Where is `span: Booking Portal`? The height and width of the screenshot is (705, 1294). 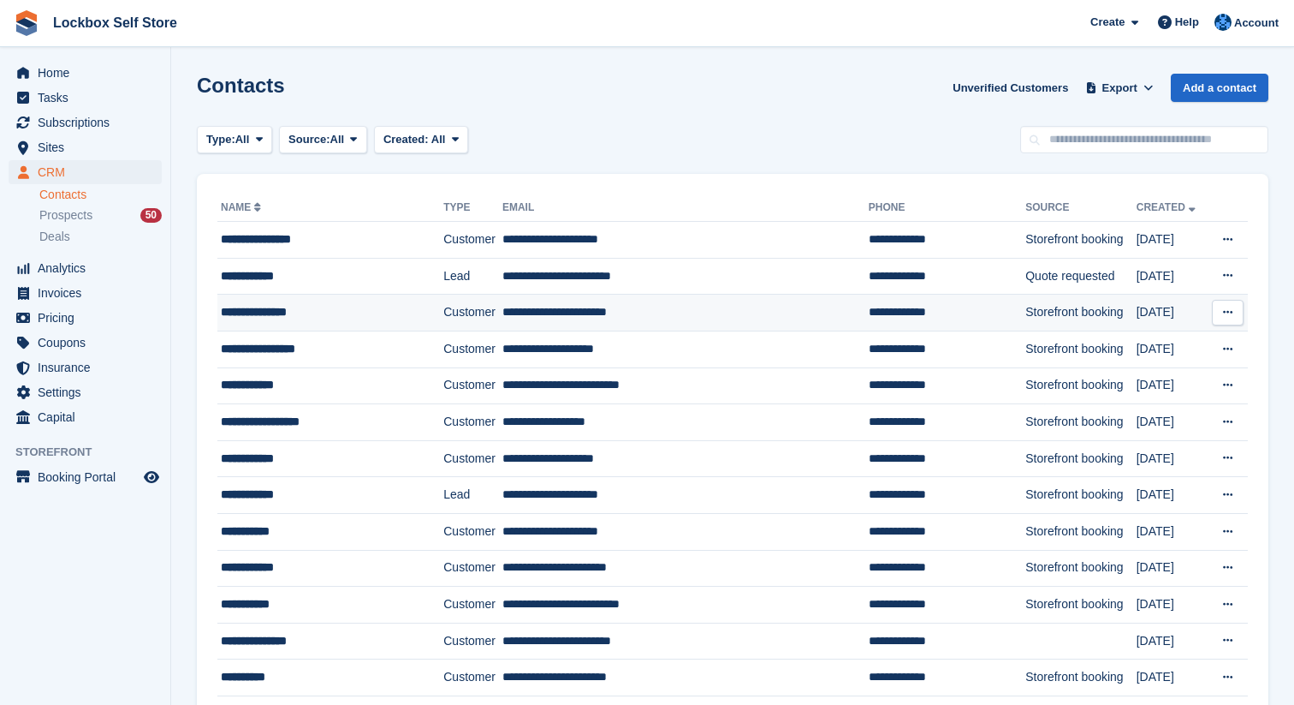 span: Booking Portal is located at coordinates (89, 477).